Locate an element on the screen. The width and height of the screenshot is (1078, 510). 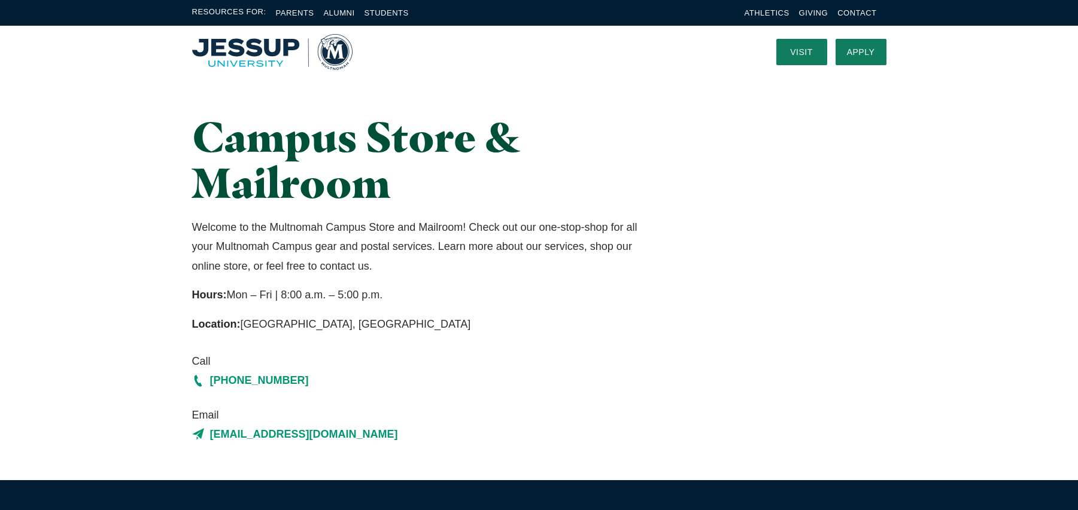
a: Giving is located at coordinates (813, 13).